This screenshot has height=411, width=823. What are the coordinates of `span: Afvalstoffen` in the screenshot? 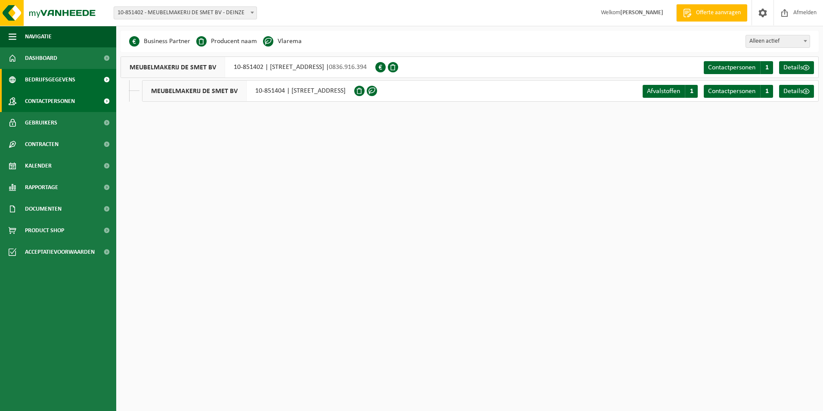 It's located at (663, 91).